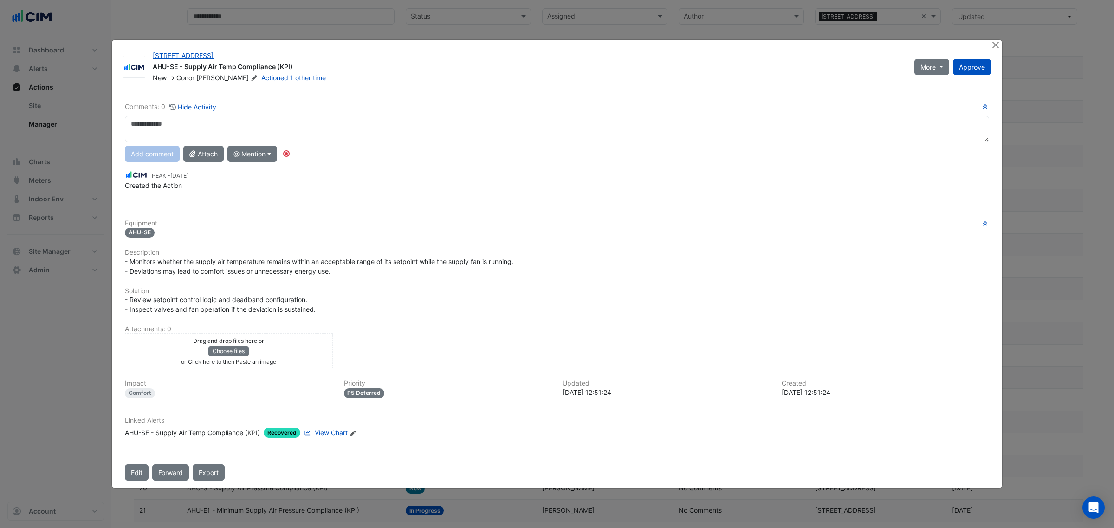  Describe the element at coordinates (364, 393) in the screenshot. I see `div: P5 Deferred` at that location.